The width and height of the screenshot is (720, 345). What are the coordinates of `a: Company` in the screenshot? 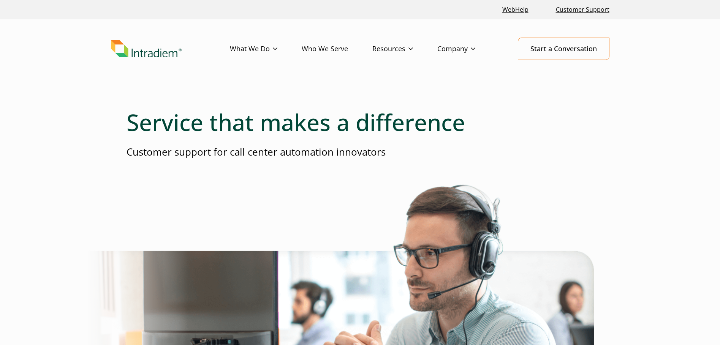 It's located at (468, 49).